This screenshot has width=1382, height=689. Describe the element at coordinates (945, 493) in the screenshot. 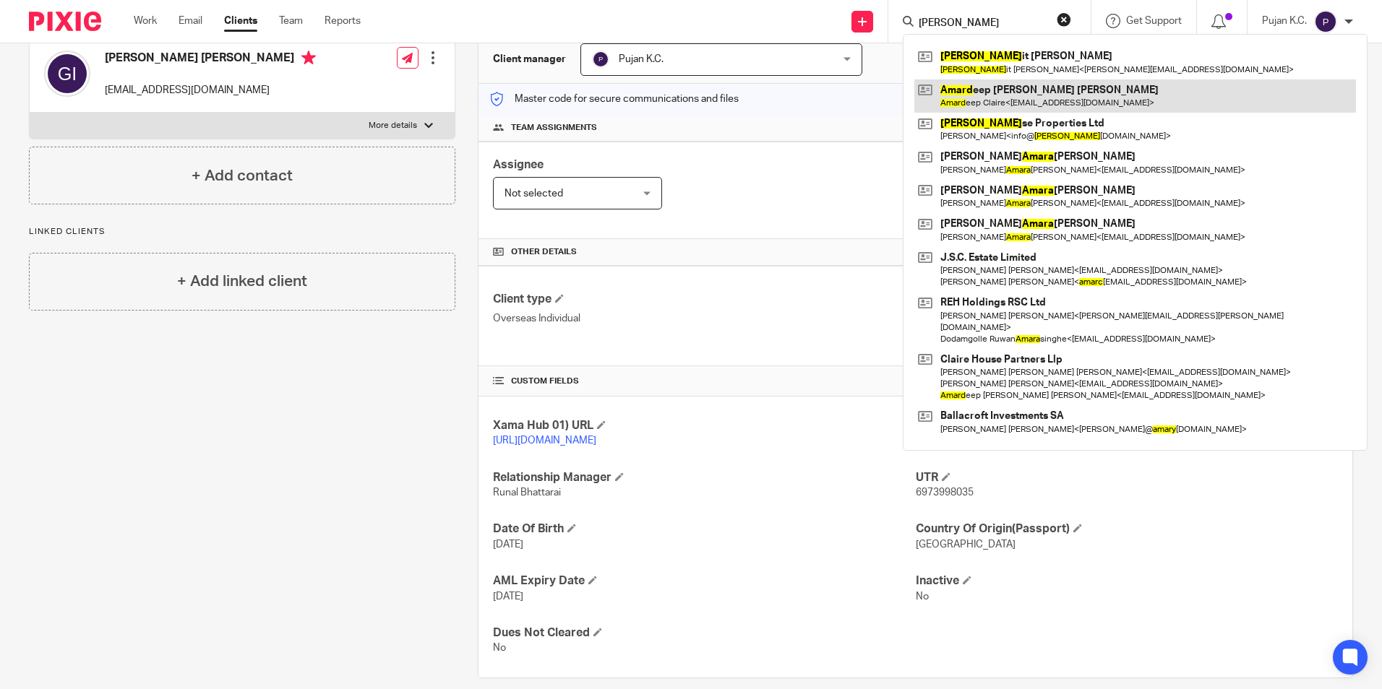

I see `span: 6973998035` at that location.